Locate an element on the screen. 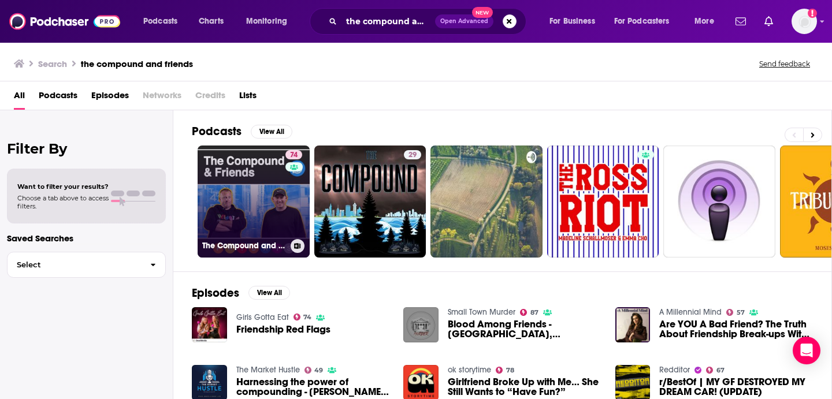  span: Want to filter your results? is located at coordinates (63, 187).